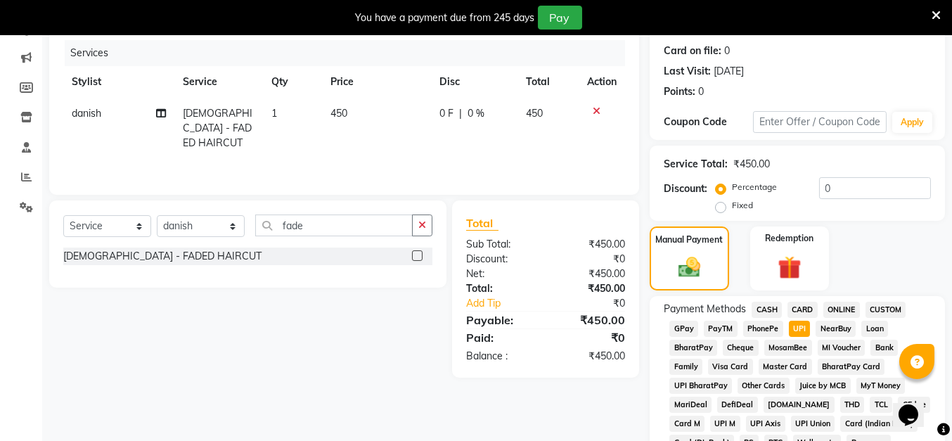 The image size is (952, 441). What do you see at coordinates (886, 309) in the screenshot?
I see `span: CUSTOM` at bounding box center [886, 309].